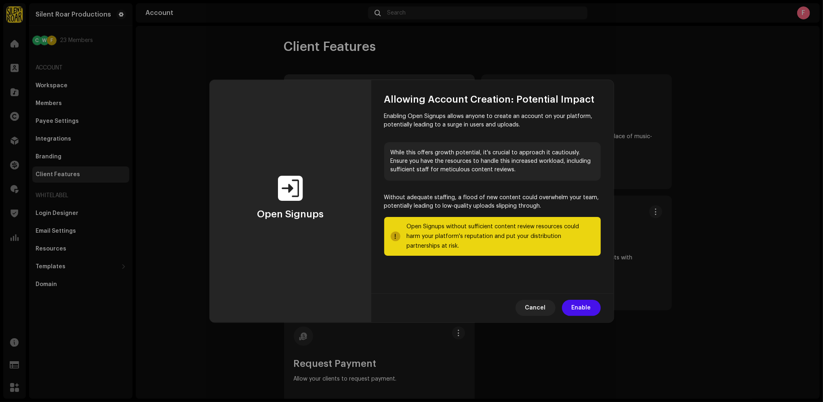 This screenshot has width=823, height=402. What do you see at coordinates (582, 308) in the screenshot?
I see `span: Enable` at bounding box center [582, 308].